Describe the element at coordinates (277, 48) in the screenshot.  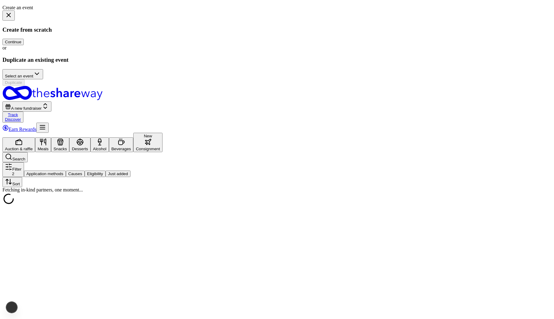
I see `div: or` at that location.